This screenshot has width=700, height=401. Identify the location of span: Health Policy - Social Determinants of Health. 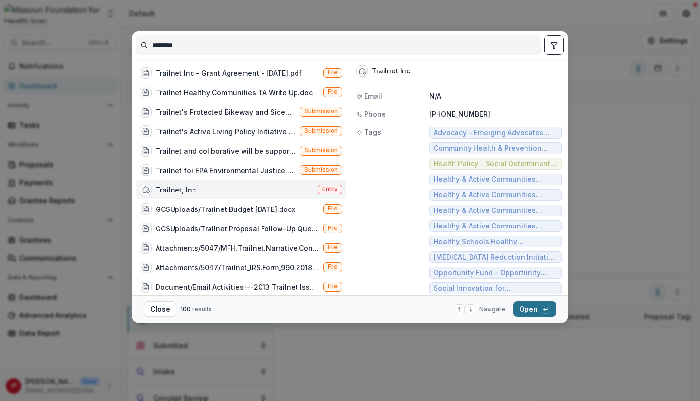
(496, 164).